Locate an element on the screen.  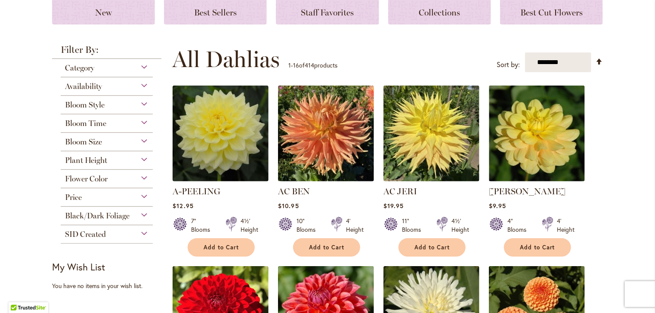
span: Availability is located at coordinates (83, 87).